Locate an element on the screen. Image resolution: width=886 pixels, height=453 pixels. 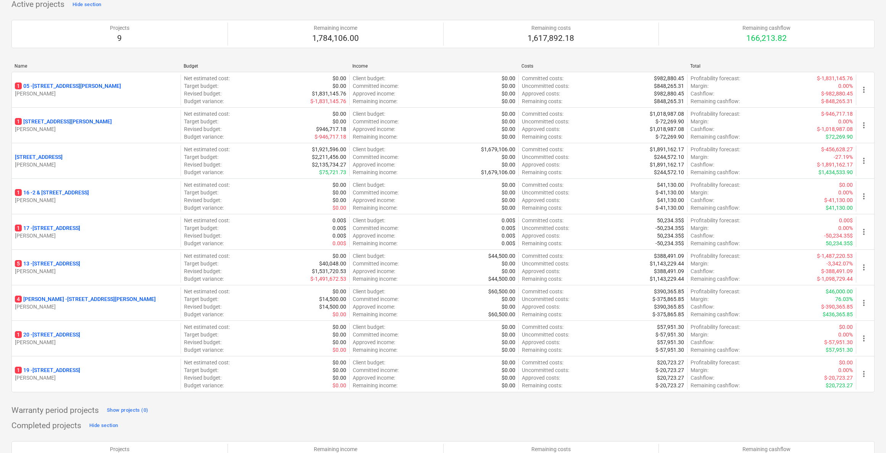
p: $72,269.90 is located at coordinates (839, 137).